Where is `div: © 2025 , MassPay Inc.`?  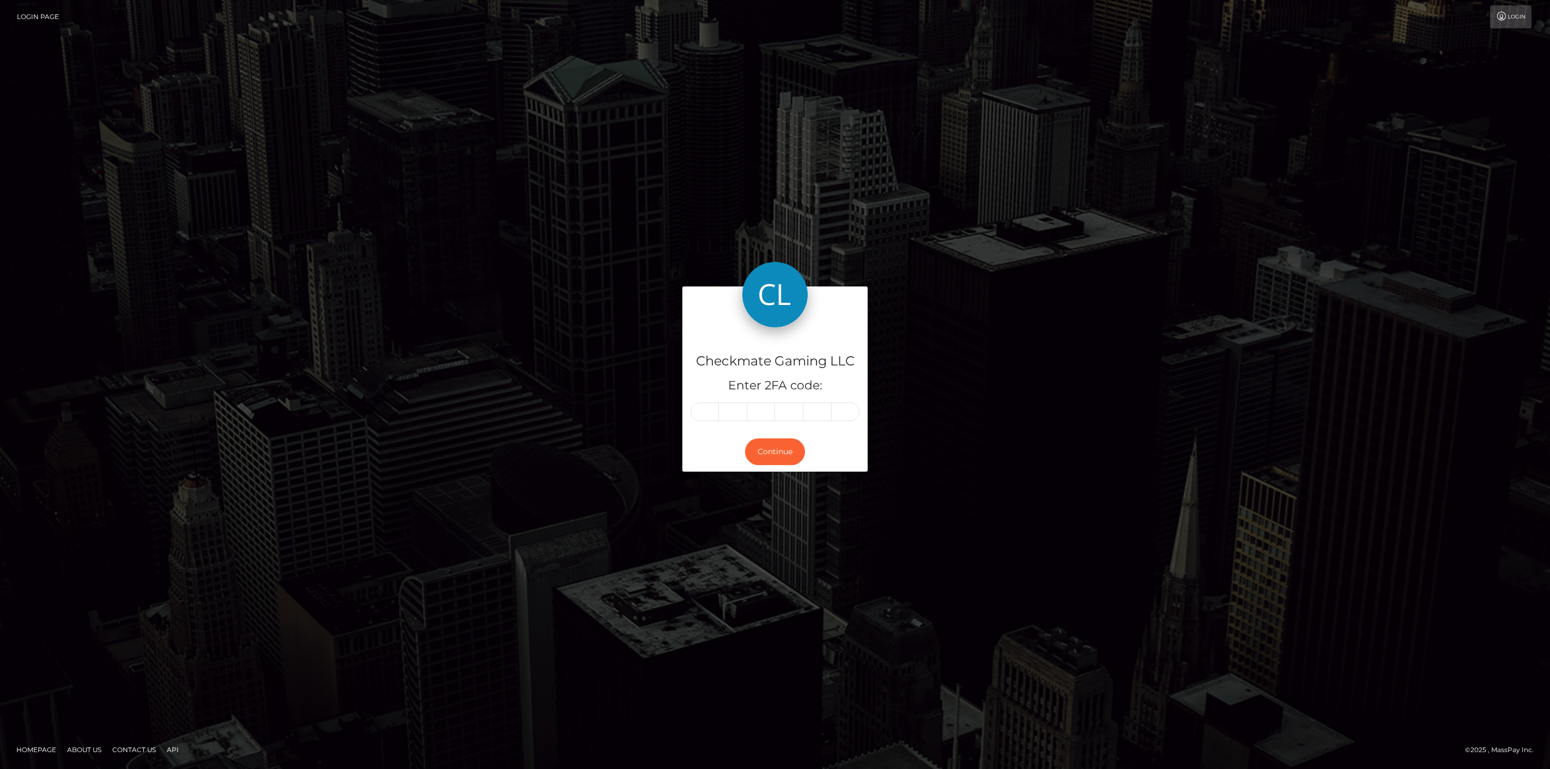
div: © 2025 , MassPay Inc. is located at coordinates (1503, 750).